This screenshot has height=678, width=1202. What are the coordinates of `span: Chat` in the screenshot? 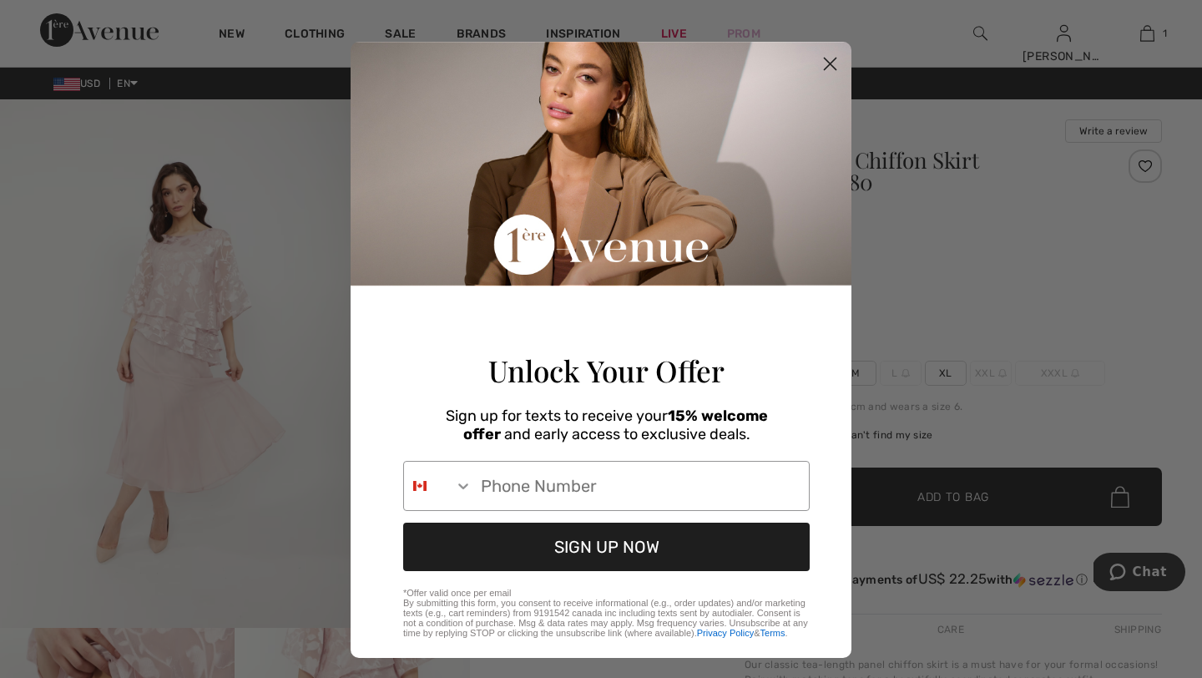 It's located at (56, 19).